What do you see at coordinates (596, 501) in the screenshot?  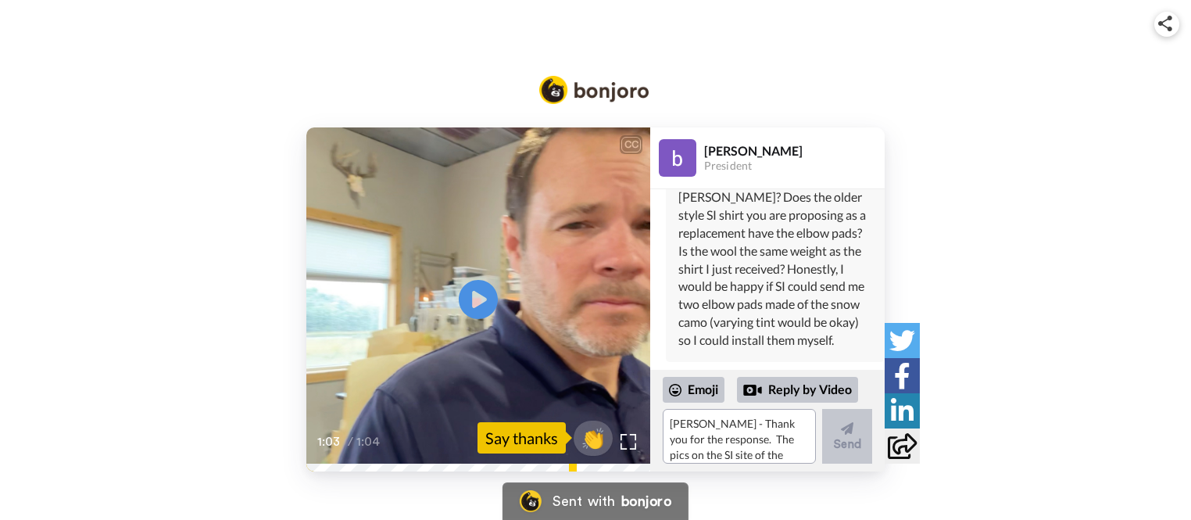 I see `a: Bonjoro LogoSent withbonjoro` at bounding box center [596, 501].